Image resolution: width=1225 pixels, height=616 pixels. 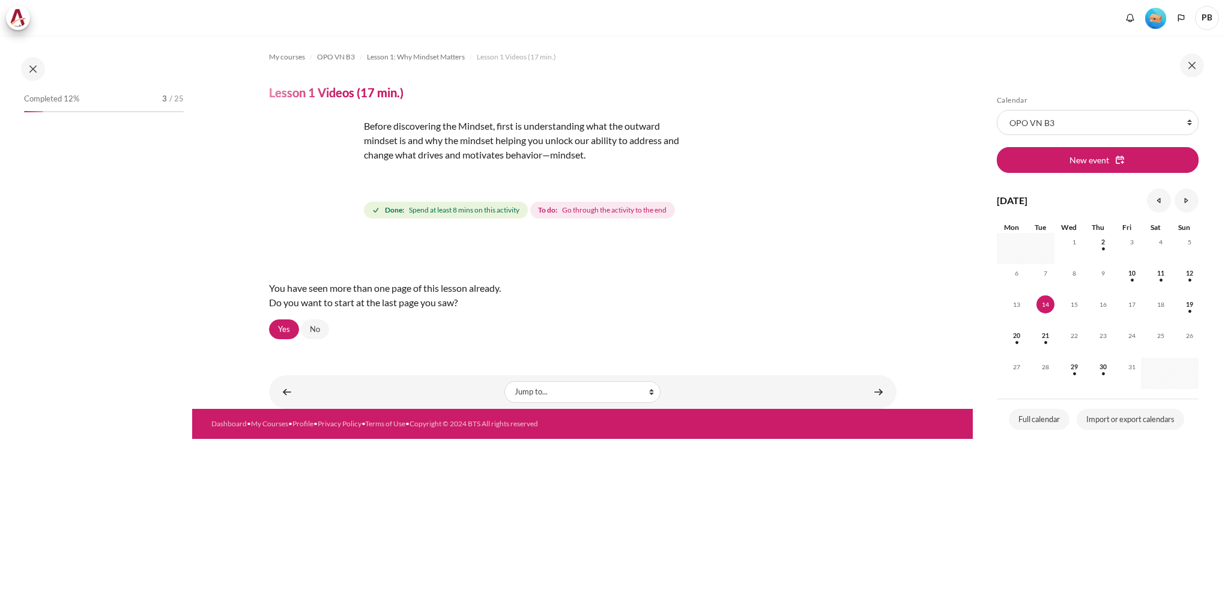 What do you see at coordinates (1097, 264) in the screenshot?
I see `section: Blocks` at bounding box center [1097, 264].